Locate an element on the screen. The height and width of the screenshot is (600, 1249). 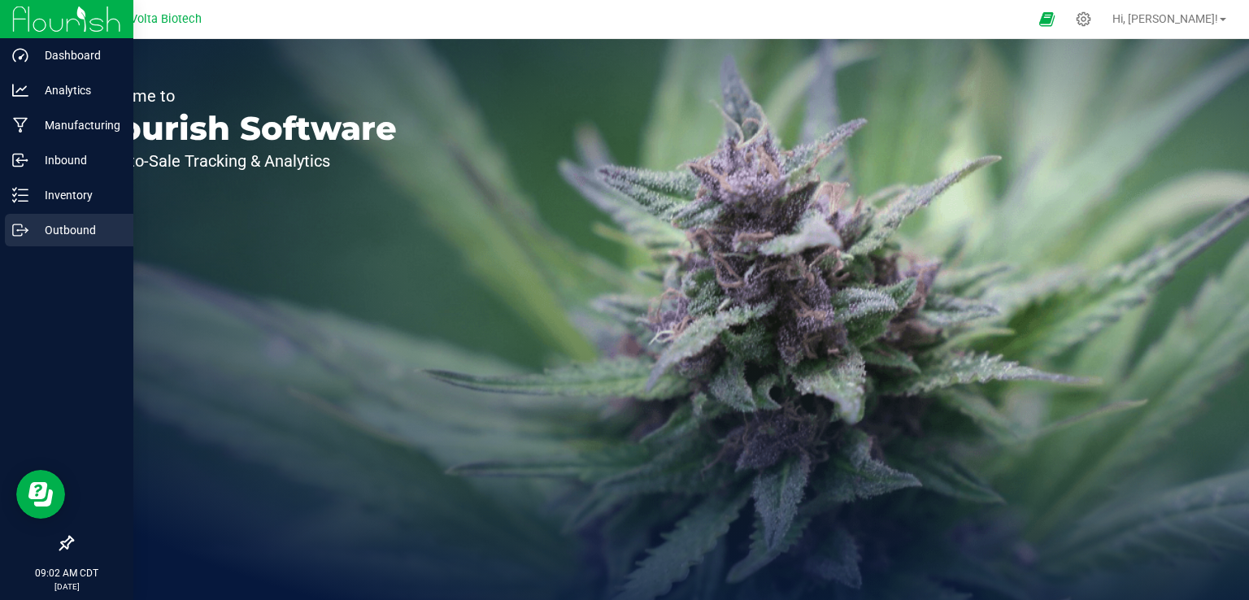
p: Dashboard is located at coordinates (77, 55).